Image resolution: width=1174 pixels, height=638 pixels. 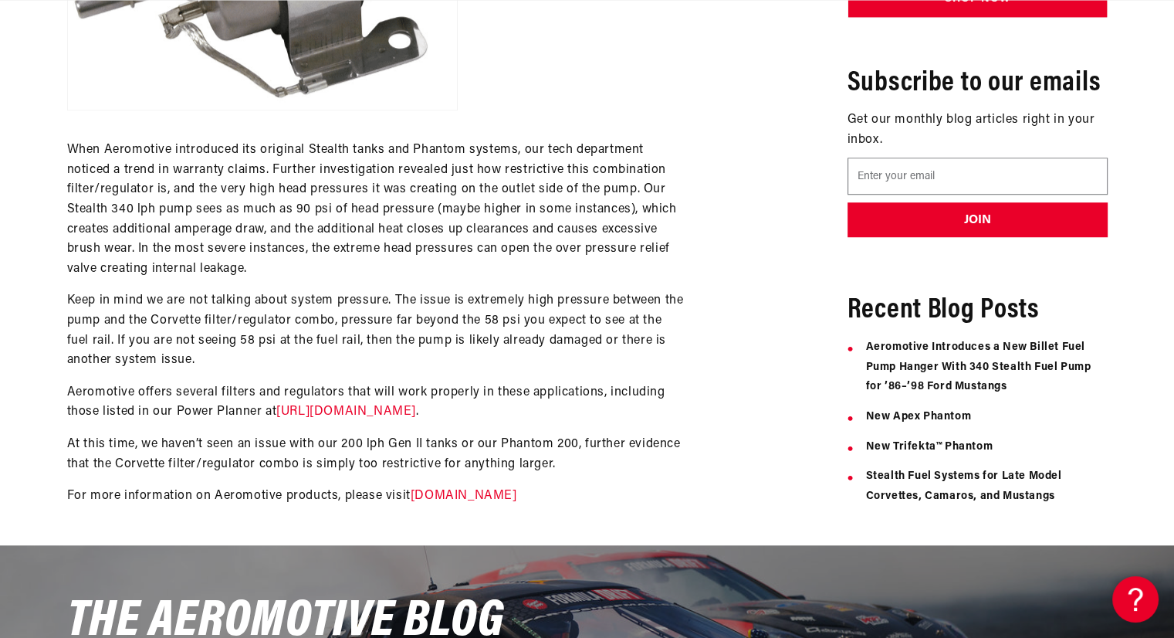 I want to click on p: Aeromotive offers several filters and regulators that will work properly in these applications, i..., so click(x=376, y=402).